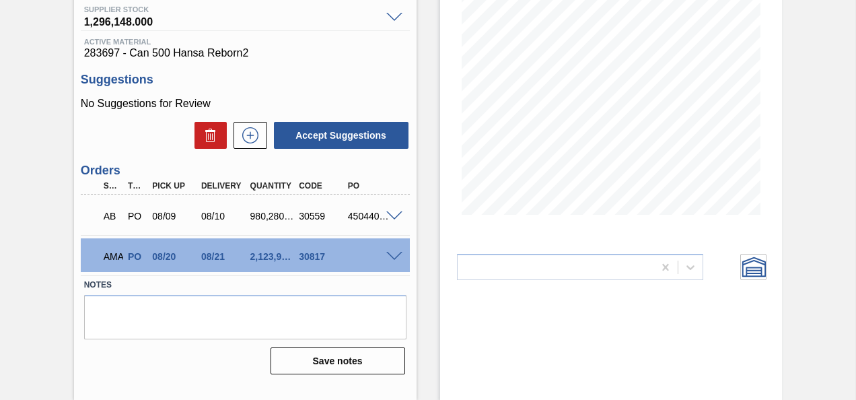 This screenshot has height=400, width=856. What do you see at coordinates (207, 135) in the screenshot?
I see `div: Delete Suggestions` at bounding box center [207, 135].